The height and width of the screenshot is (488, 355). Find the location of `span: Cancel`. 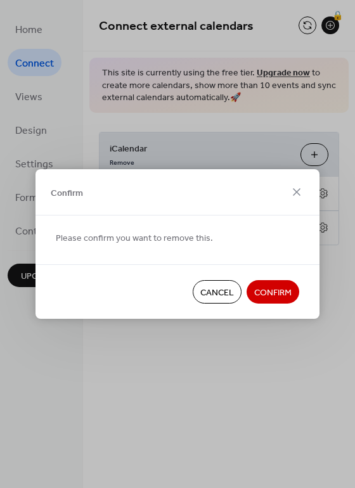

span: Cancel is located at coordinates (217, 293).